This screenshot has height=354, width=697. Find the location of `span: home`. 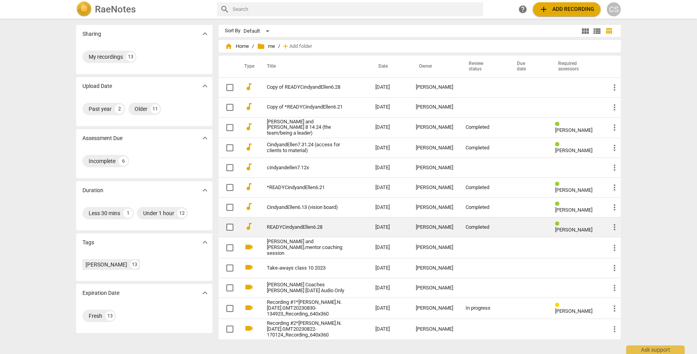

span: home is located at coordinates (229, 46).